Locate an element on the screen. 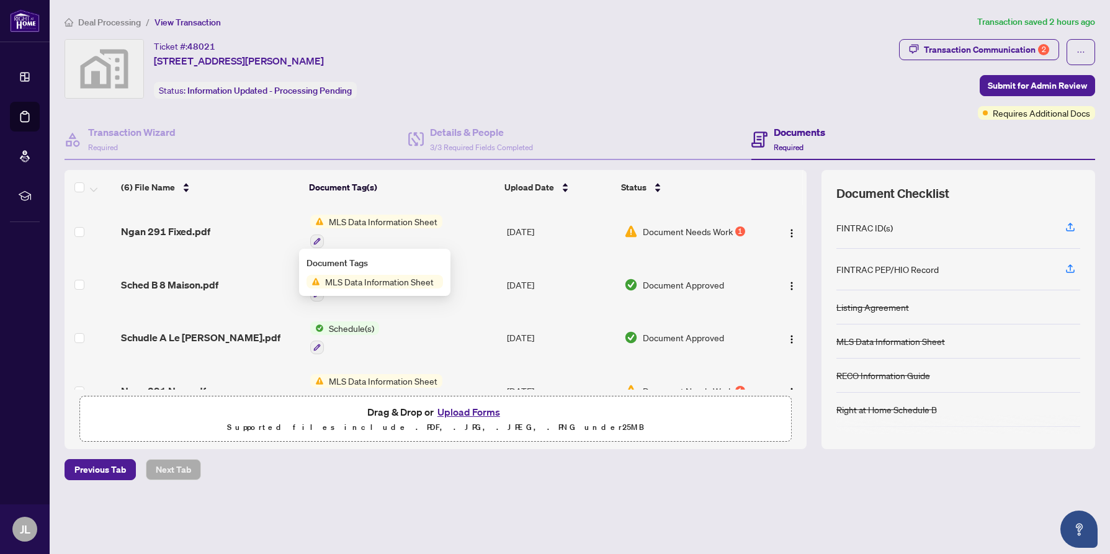  th: (6) File Name is located at coordinates (210, 187).